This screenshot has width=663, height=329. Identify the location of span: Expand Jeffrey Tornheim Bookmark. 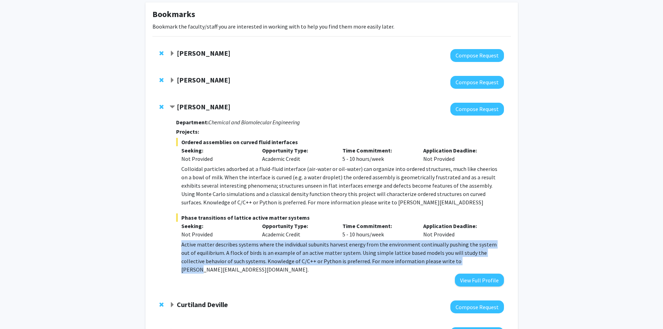
(172, 80).